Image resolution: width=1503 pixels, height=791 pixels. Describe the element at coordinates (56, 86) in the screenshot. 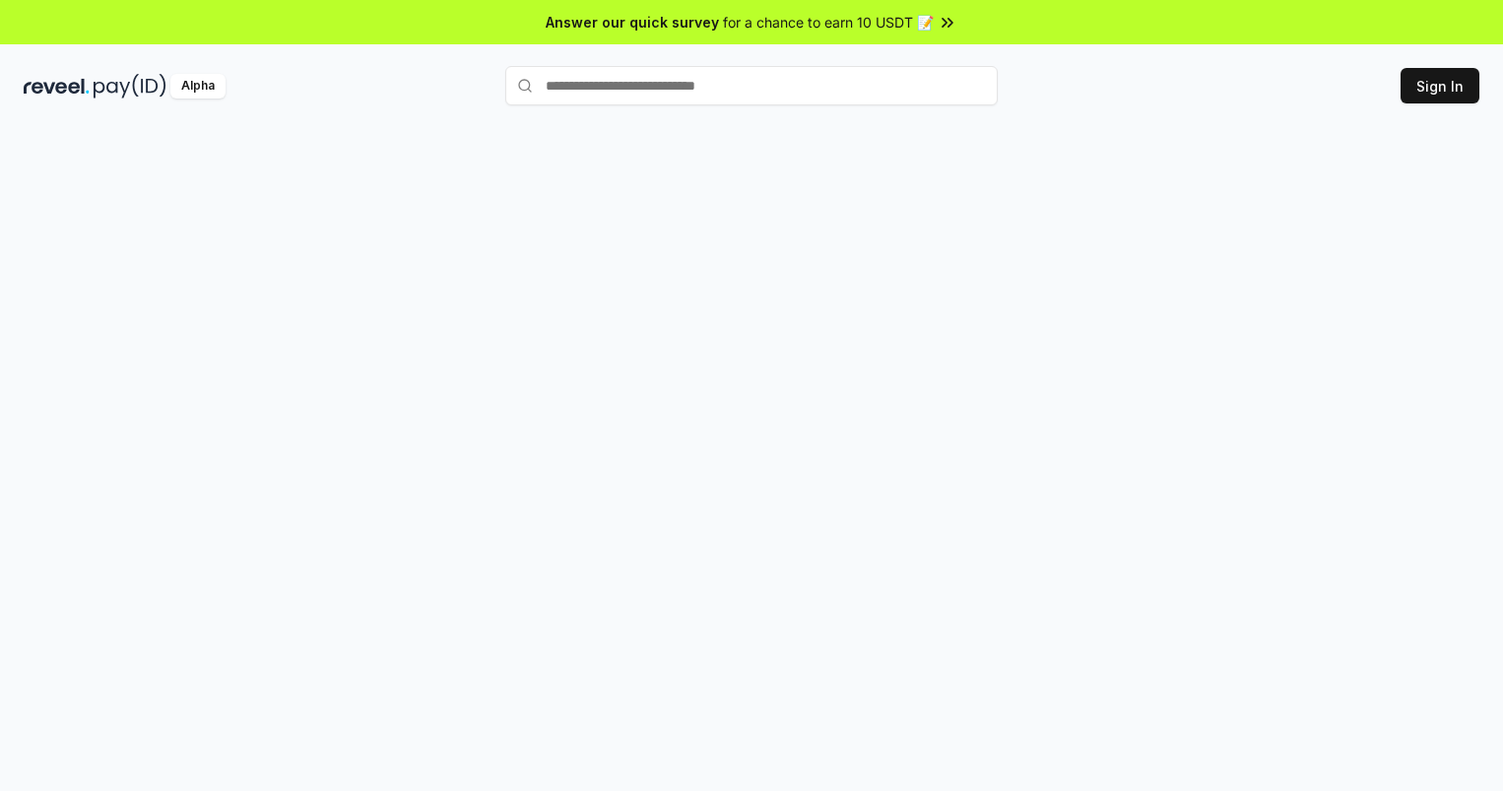

I see `img: reveel_dark` at that location.